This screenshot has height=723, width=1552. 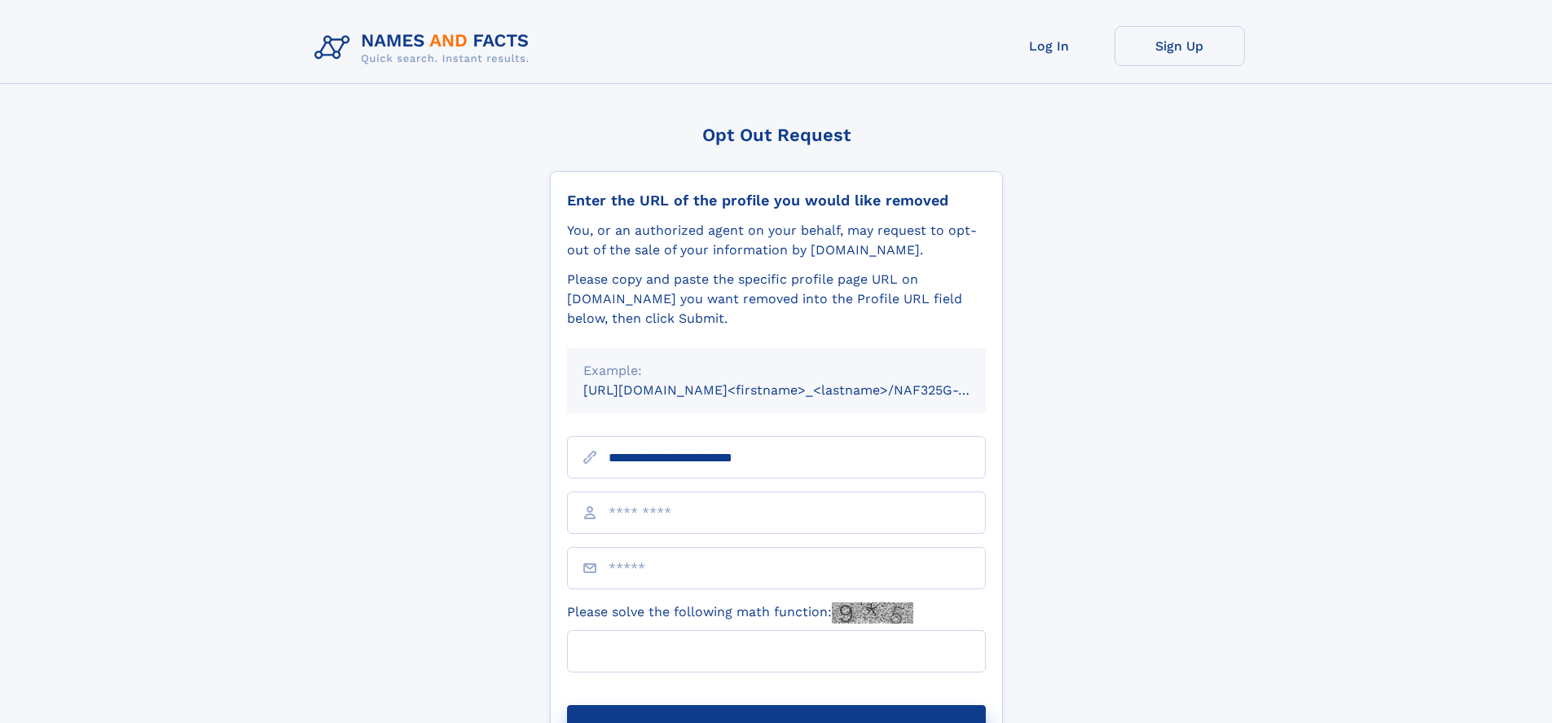 I want to click on img: Logo Names and Facts, so click(x=425, y=48).